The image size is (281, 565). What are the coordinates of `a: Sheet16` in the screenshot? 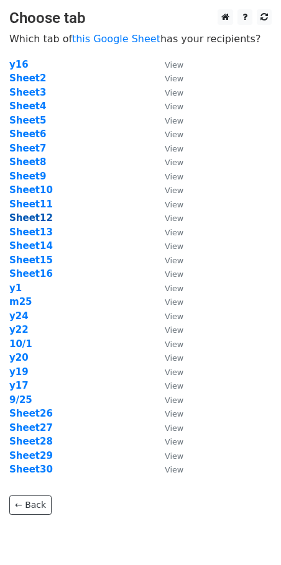 It's located at (31, 274).